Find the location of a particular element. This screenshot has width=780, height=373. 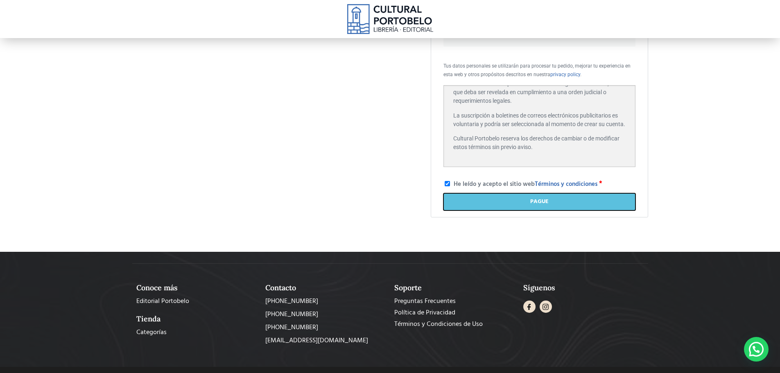

a: Editorial Portobelo is located at coordinates (197, 301).